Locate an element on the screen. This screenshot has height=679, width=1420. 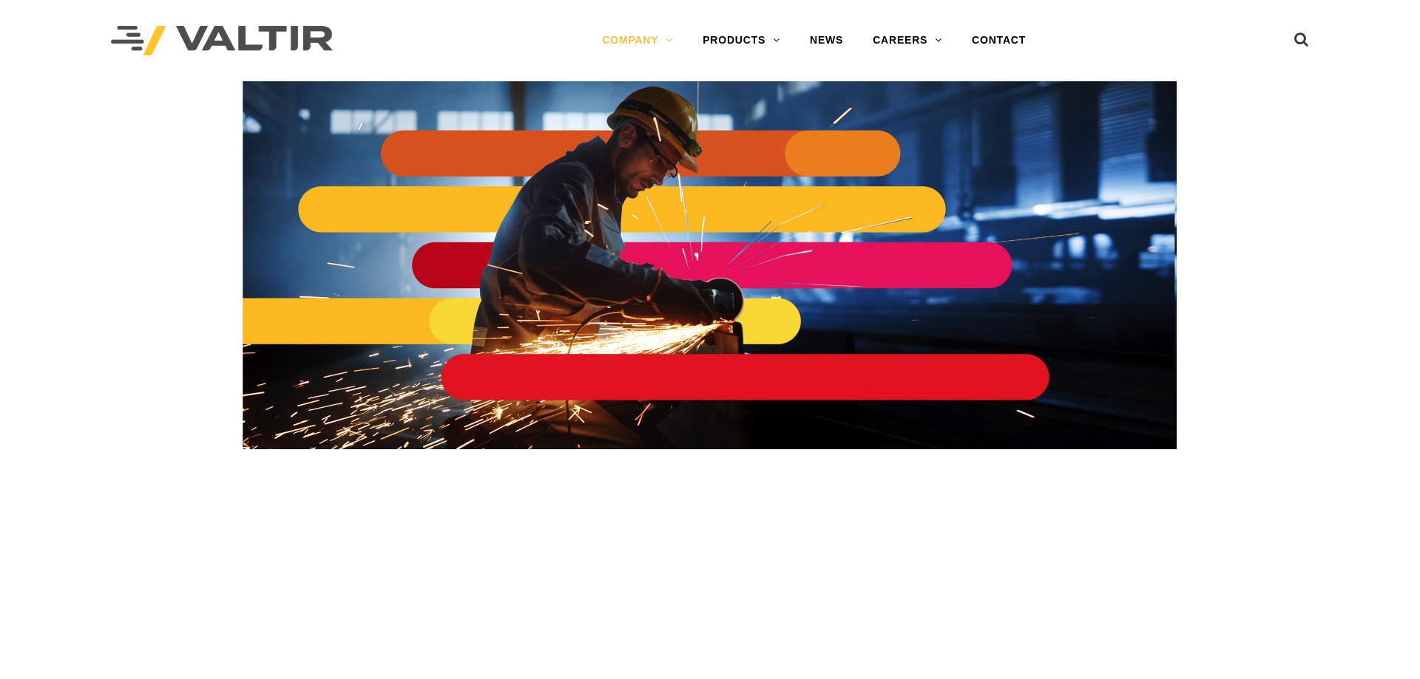
a: NEWS is located at coordinates (826, 41).